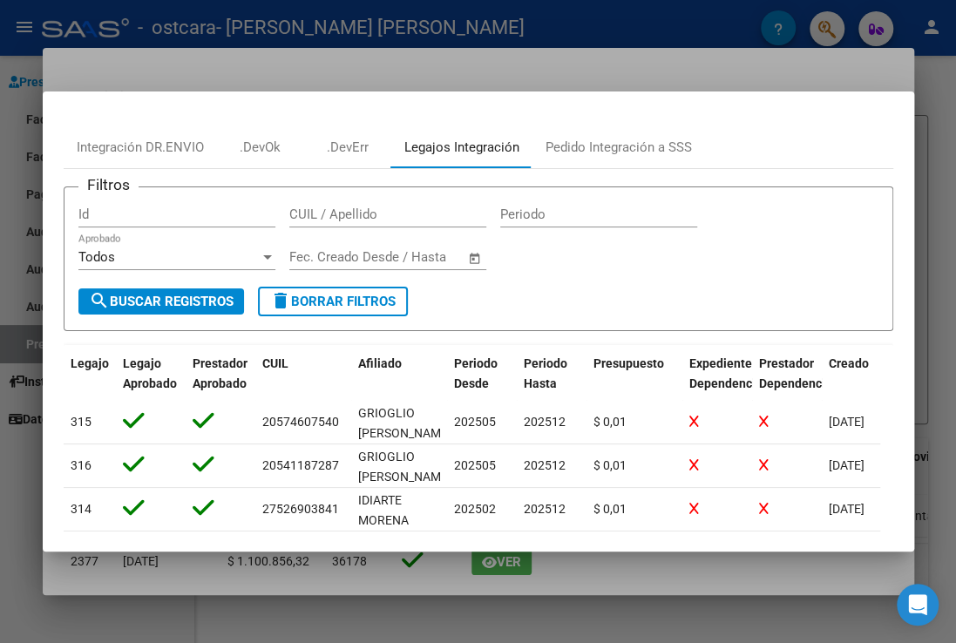 Image resolution: width=956 pixels, height=643 pixels. Describe the element at coordinates (301, 465) in the screenshot. I see `div: 20541187287` at that location.